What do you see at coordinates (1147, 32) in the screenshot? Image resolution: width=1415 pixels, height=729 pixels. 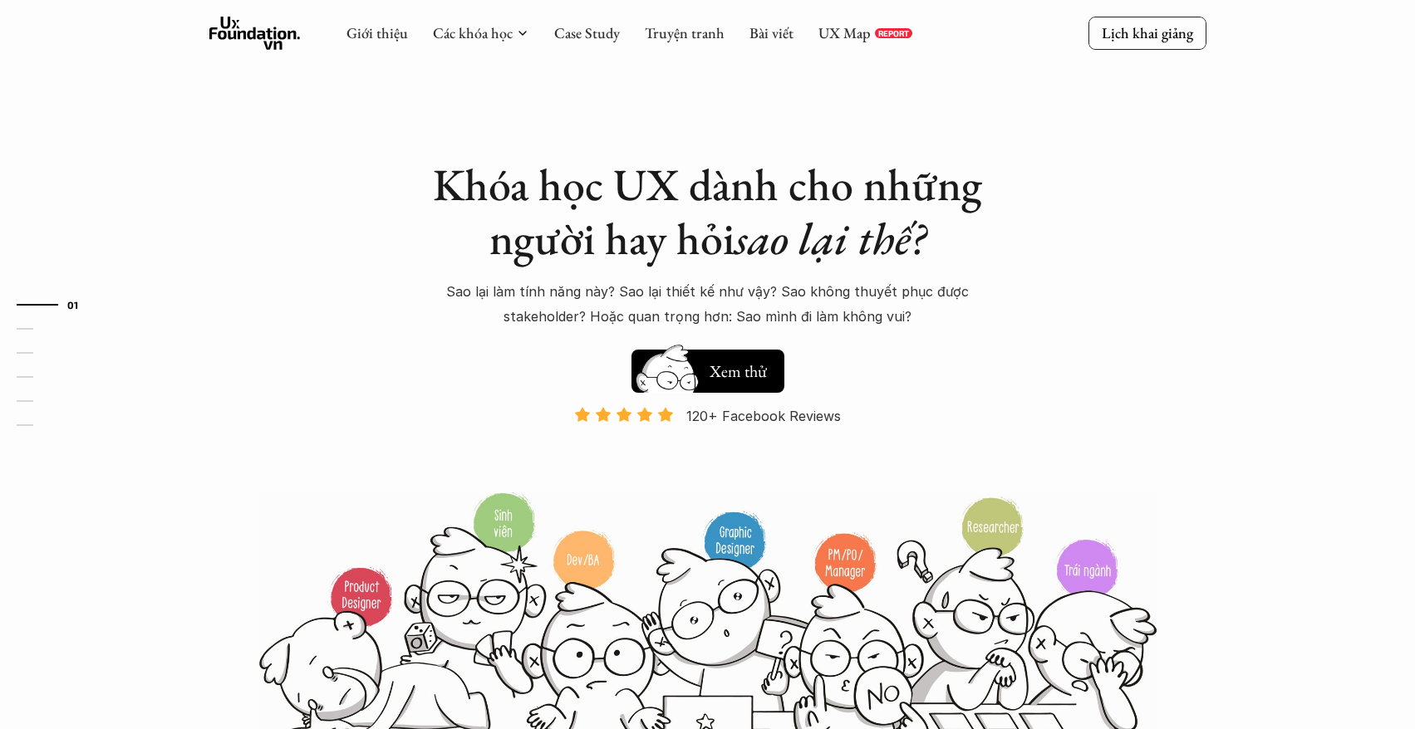 I see `a: Lịch khai giảng` at bounding box center [1147, 32].